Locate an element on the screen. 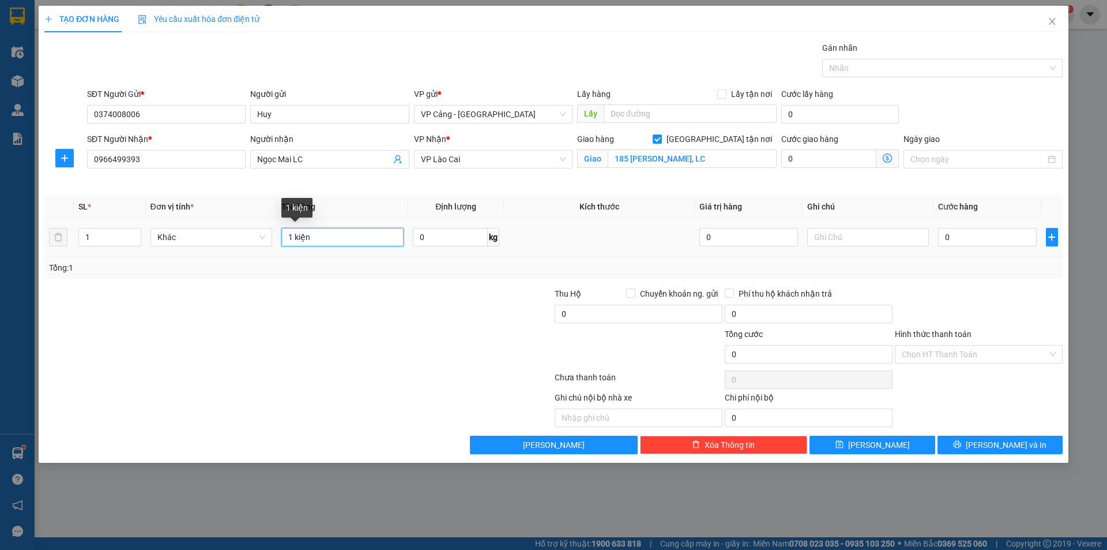  input: Nhập ghi chú is located at coordinates (638, 417).